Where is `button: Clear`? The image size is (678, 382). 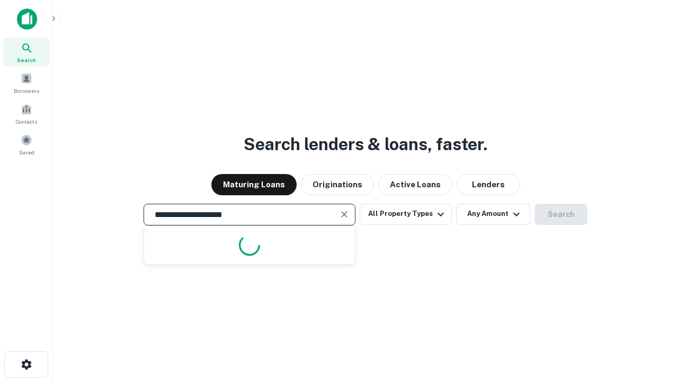
button: Clear is located at coordinates (345, 214).